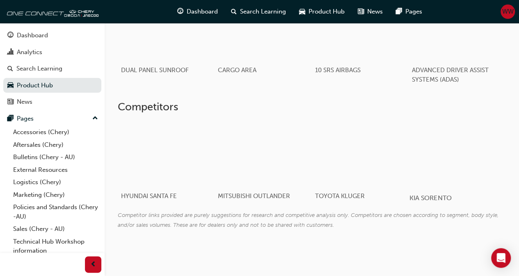 The width and height of the screenshot is (519, 276). Describe the element at coordinates (202, 11) in the screenshot. I see `span: Dashboard` at that location.